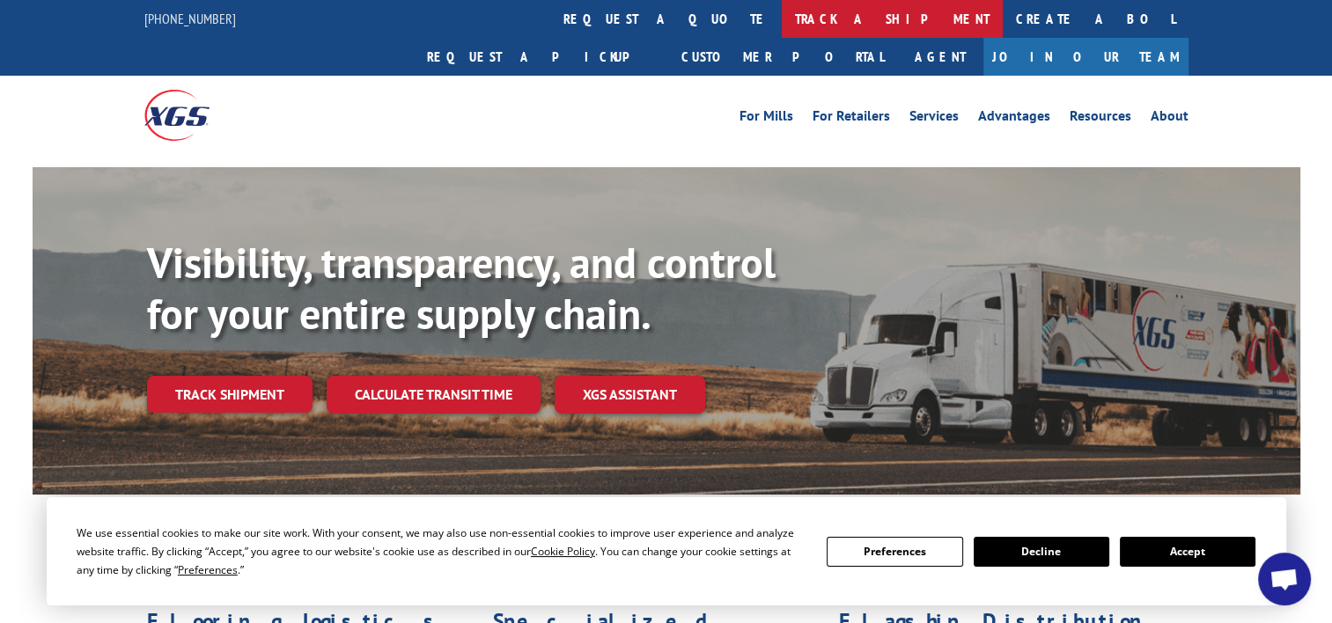 The image size is (1332, 623). I want to click on a: Advantages, so click(1014, 119).